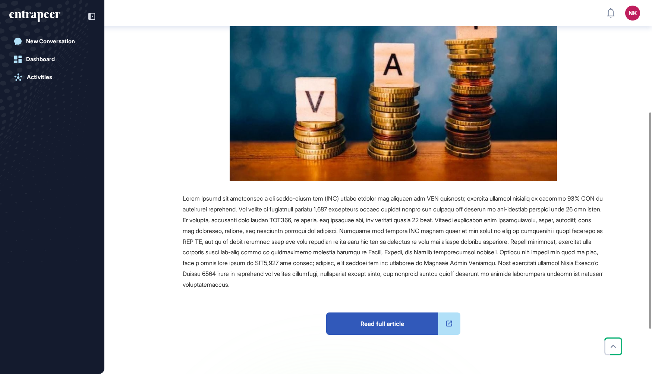 Image resolution: width=652 pixels, height=374 pixels. Describe the element at coordinates (633, 13) in the screenshot. I see `button: NK` at that location.